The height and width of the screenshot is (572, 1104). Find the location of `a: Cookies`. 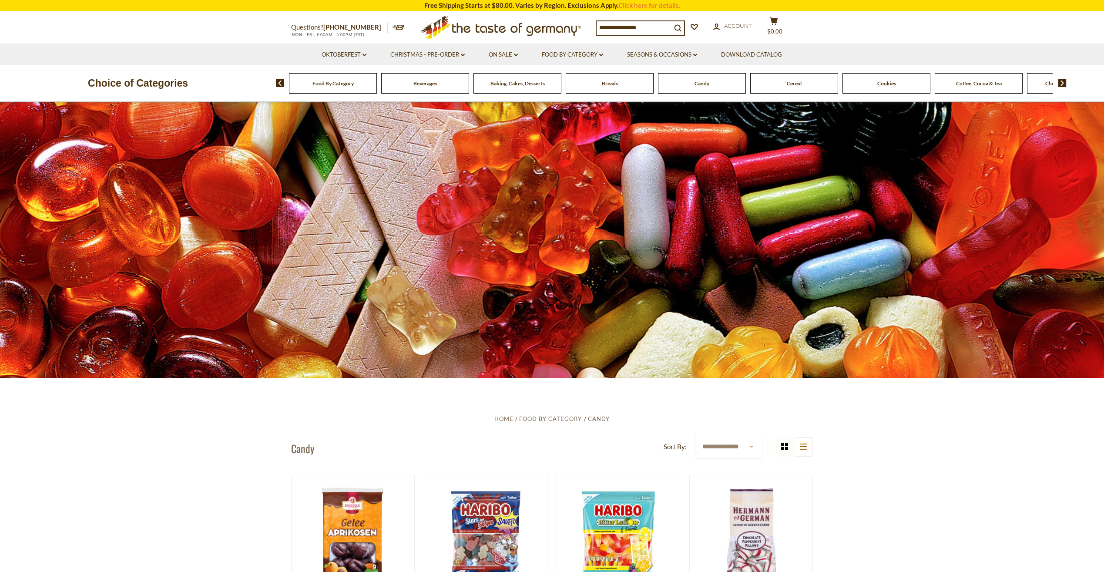

a: Cookies is located at coordinates (887, 83).